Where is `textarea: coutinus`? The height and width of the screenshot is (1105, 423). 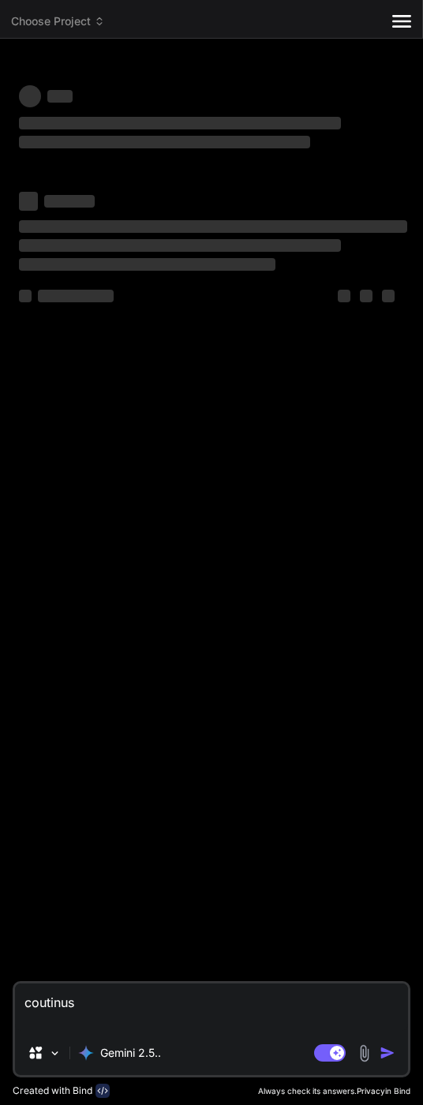
textarea: coutinus is located at coordinates (212, 1007).